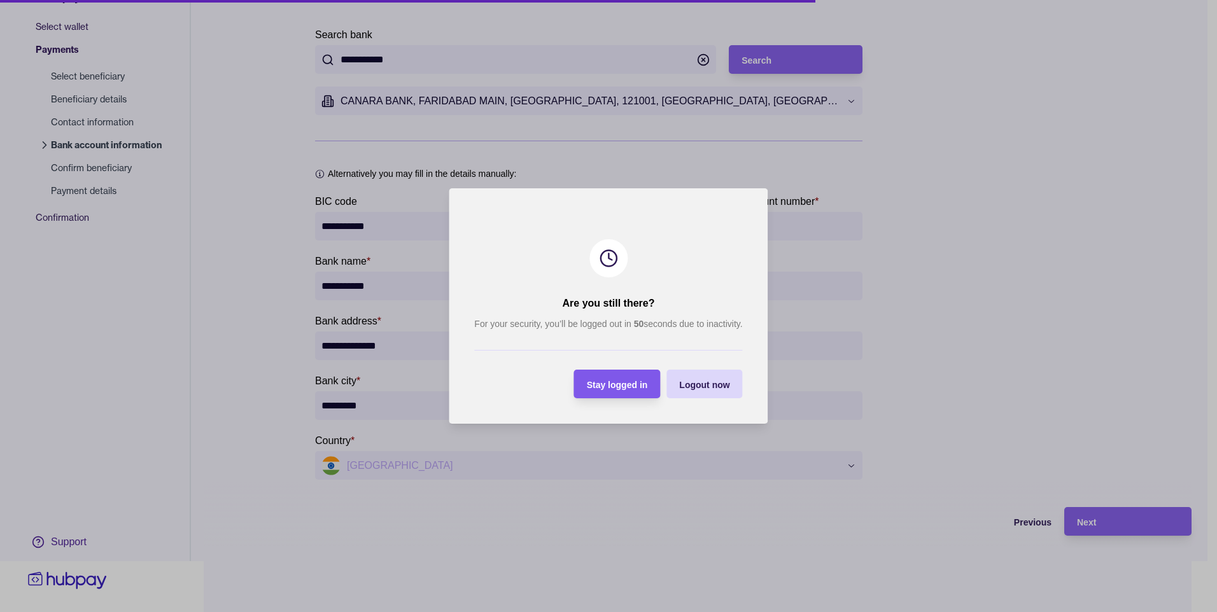 The width and height of the screenshot is (1217, 612). Describe the element at coordinates (704, 384) in the screenshot. I see `button: Logout now` at that location.